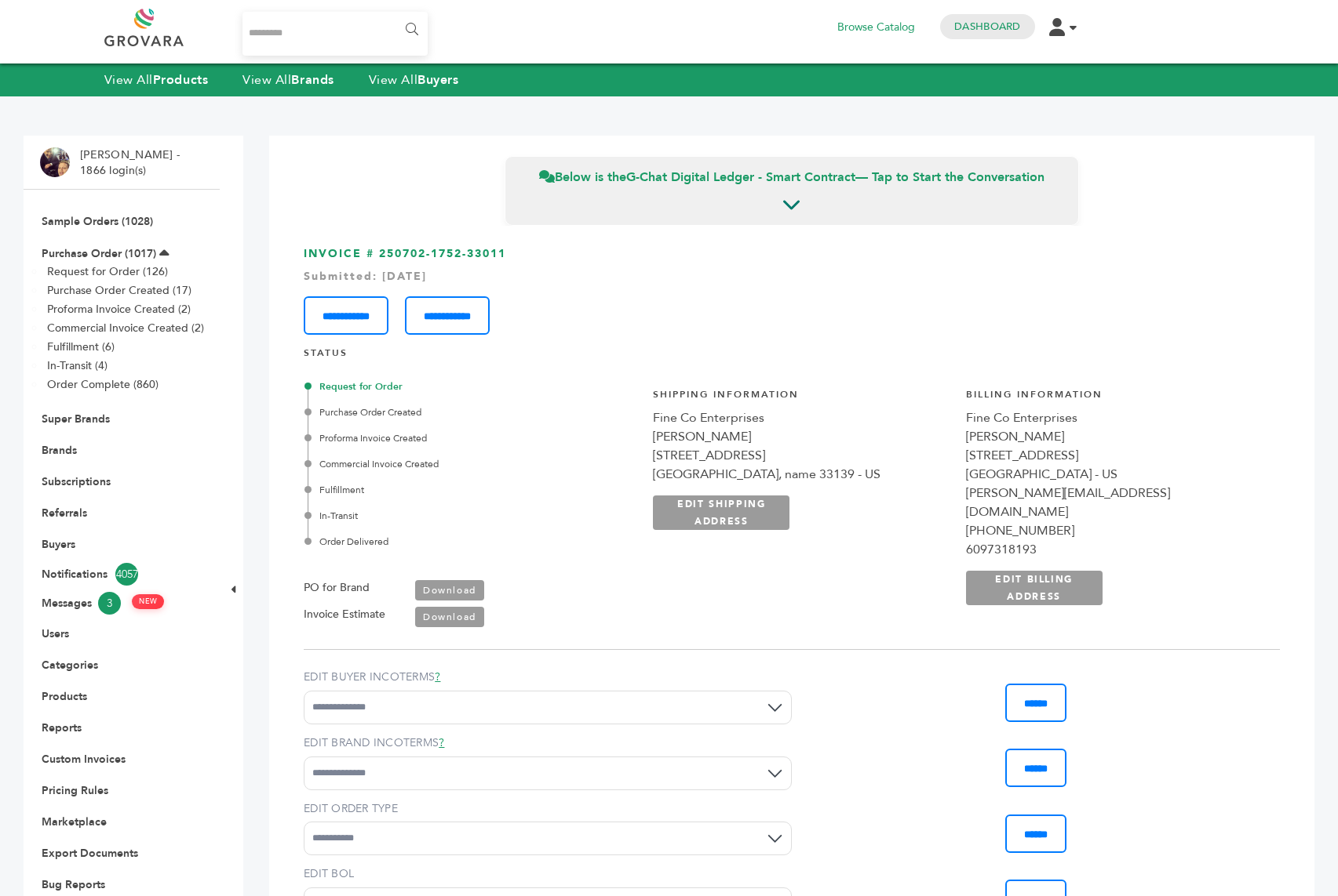  Describe the element at coordinates (55, 634) in the screenshot. I see `a: Users` at that location.